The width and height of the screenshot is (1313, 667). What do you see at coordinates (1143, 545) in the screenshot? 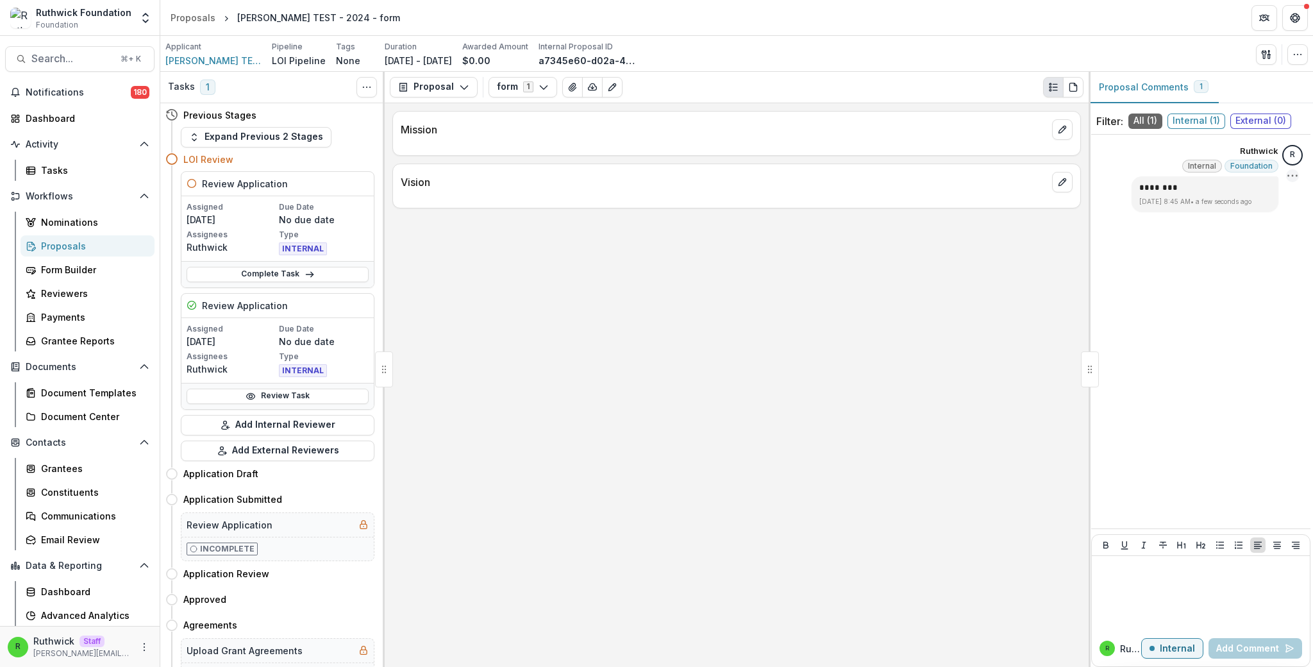
I see `button: Italicize` at bounding box center [1143, 545].